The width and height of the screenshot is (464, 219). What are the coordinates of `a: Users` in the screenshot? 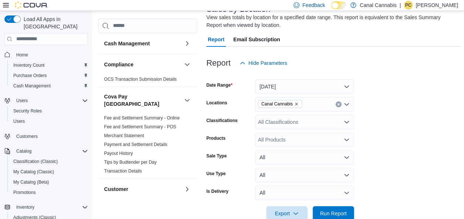 It's located at (19, 121).